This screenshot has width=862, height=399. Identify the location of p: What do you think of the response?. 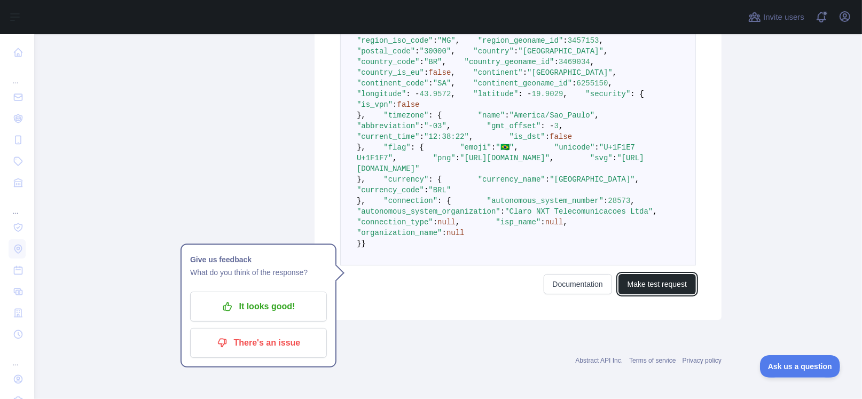
(258, 272).